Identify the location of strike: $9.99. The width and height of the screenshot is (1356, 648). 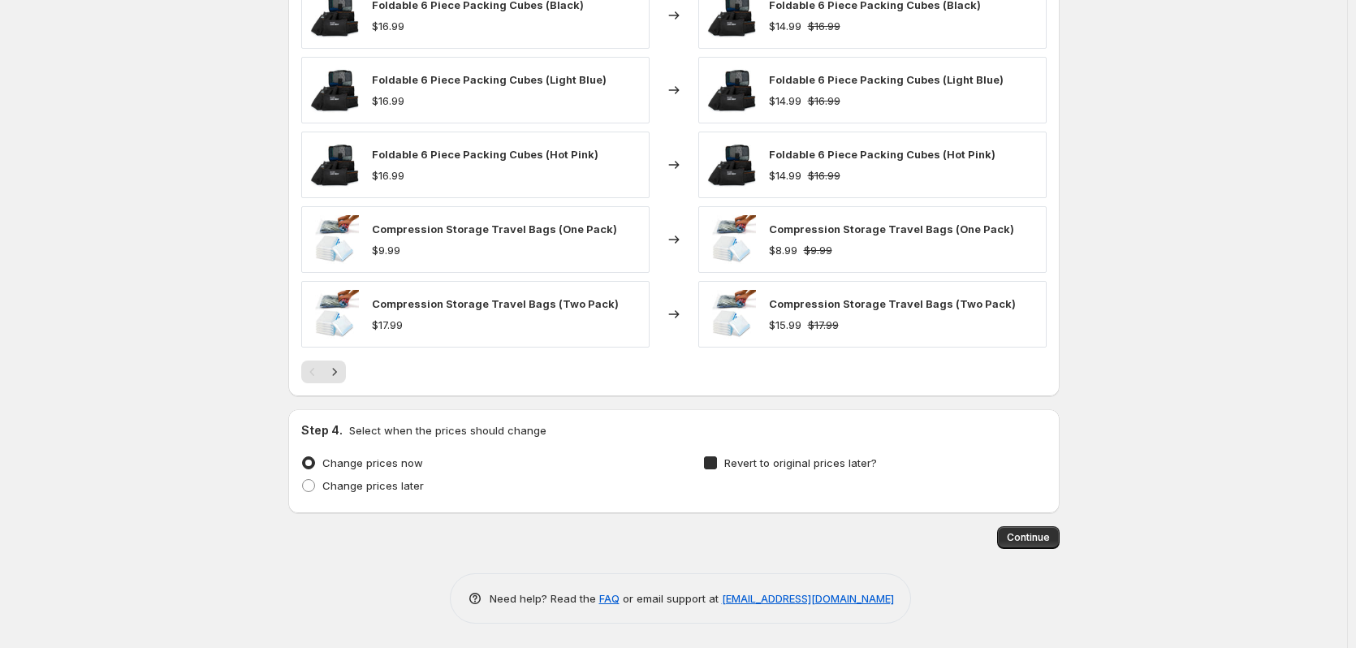
(818, 250).